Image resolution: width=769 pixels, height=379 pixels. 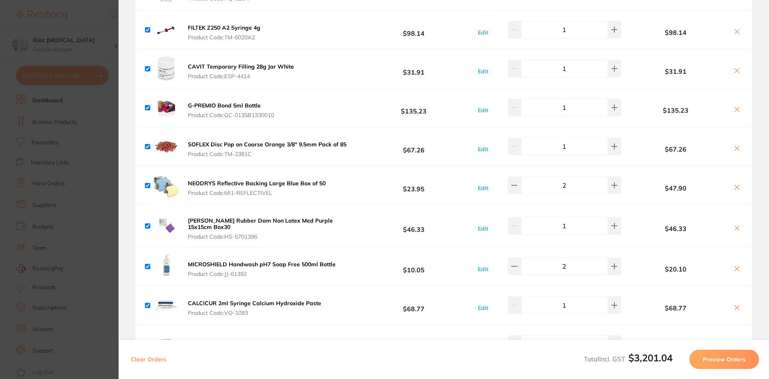 I want to click on span: Product Code: VO-1093, so click(x=254, y=313).